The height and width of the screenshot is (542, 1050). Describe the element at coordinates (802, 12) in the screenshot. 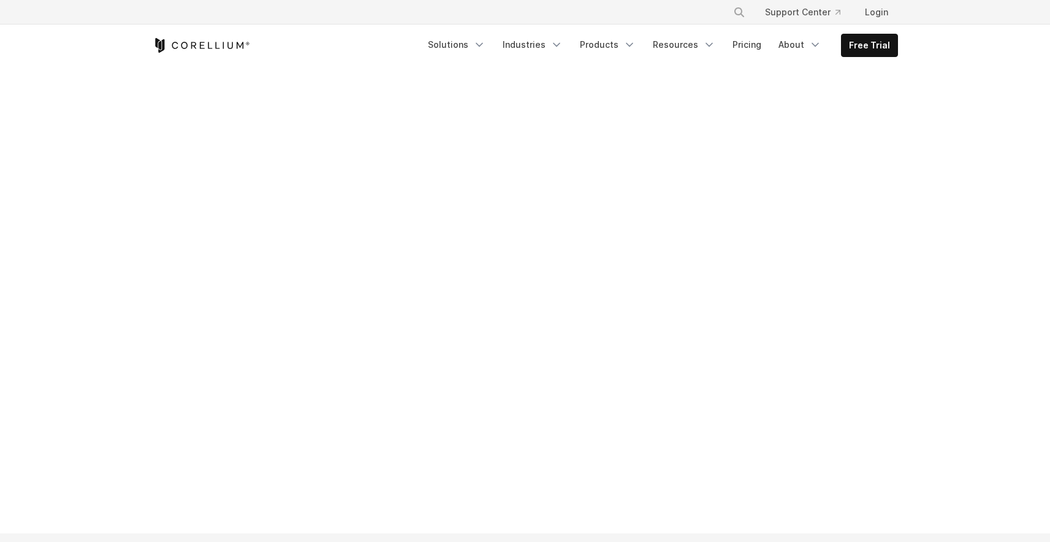

I see `a: Support Center` at that location.